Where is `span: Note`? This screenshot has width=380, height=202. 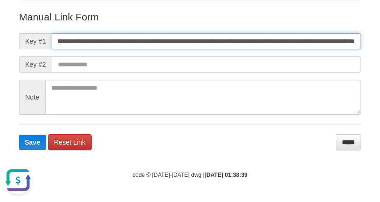 span: Note is located at coordinates (32, 97).